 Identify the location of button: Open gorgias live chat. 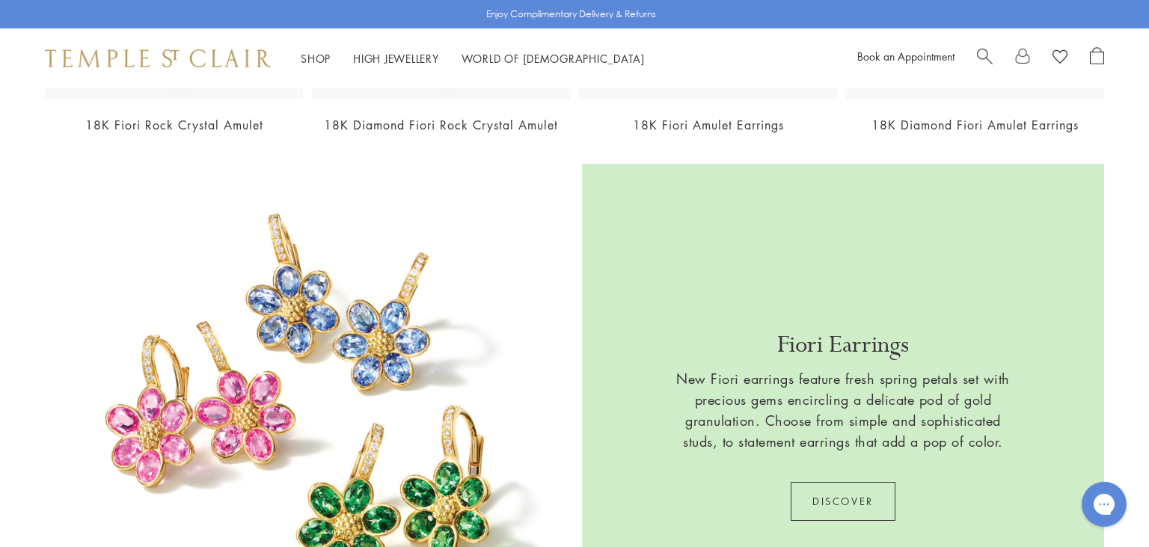
(30, 28).